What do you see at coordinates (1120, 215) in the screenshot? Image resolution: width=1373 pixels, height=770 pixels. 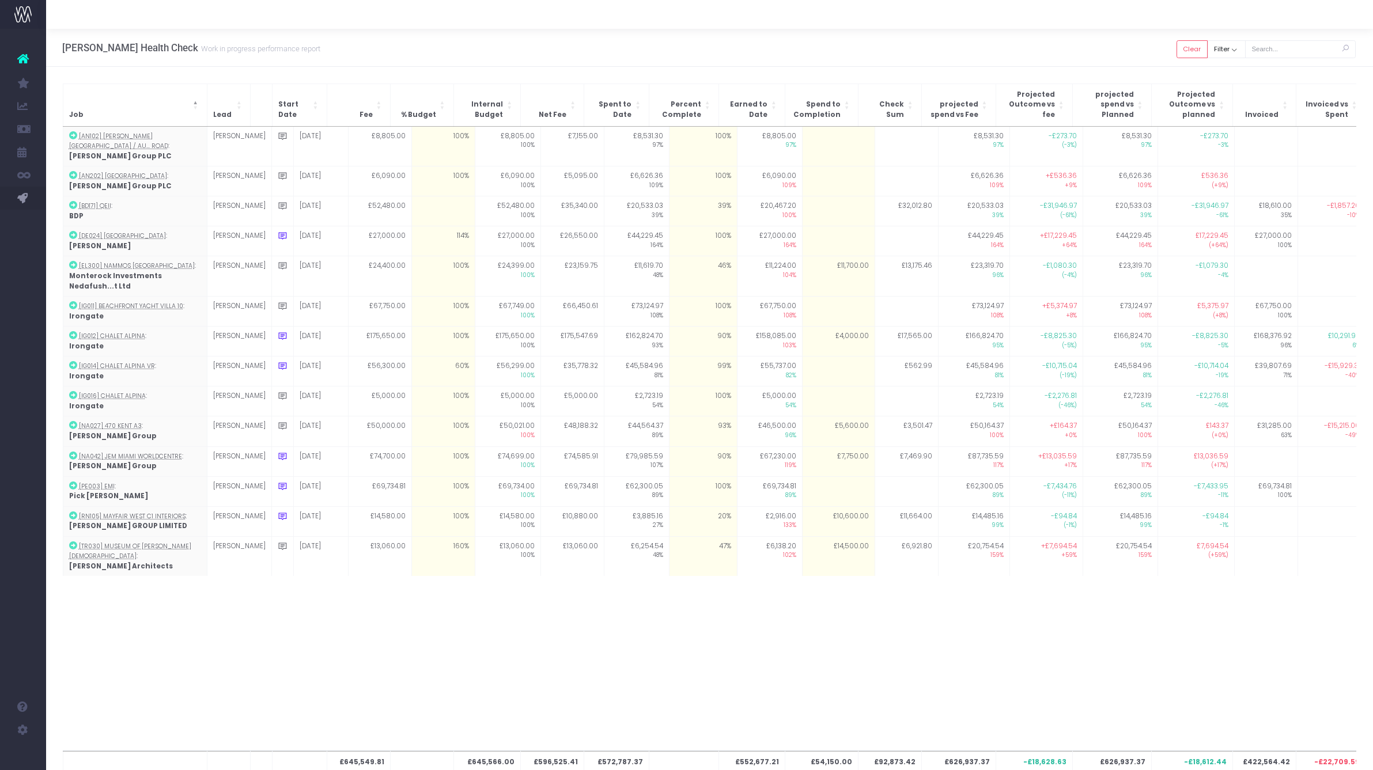 I see `span: 39%` at bounding box center [1120, 215].